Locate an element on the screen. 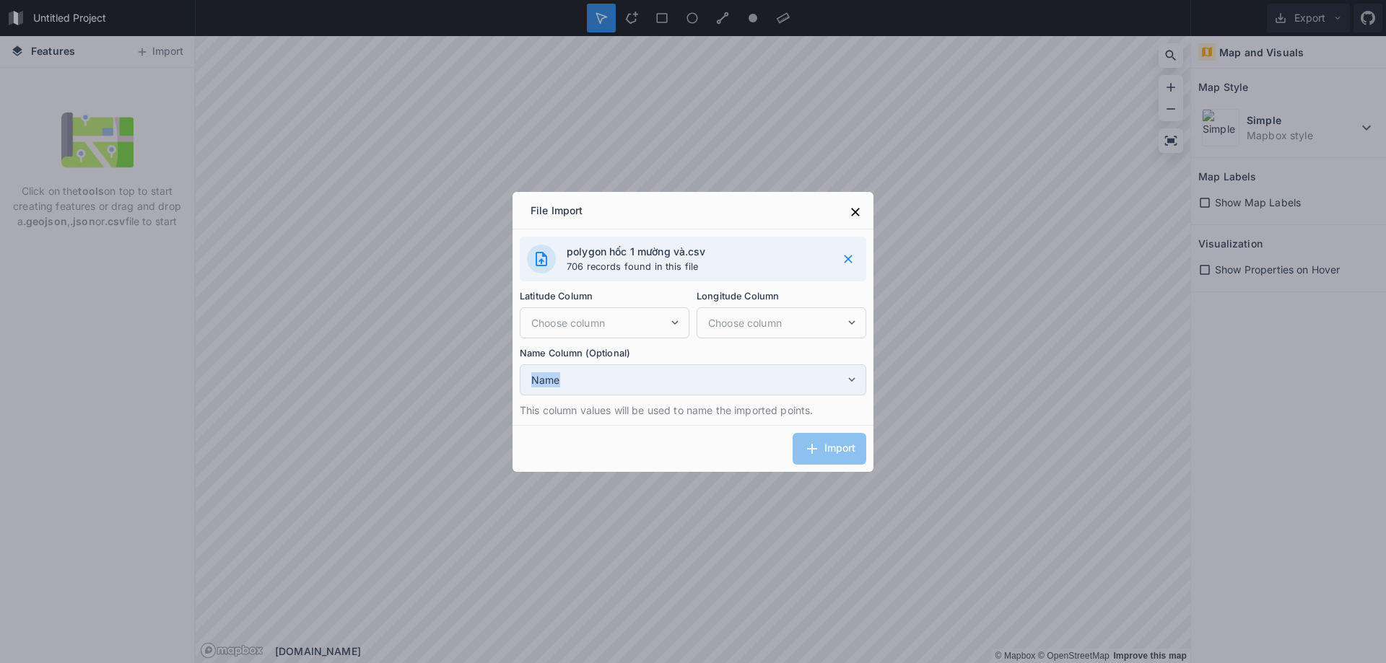  span: Name is located at coordinates (688, 380).